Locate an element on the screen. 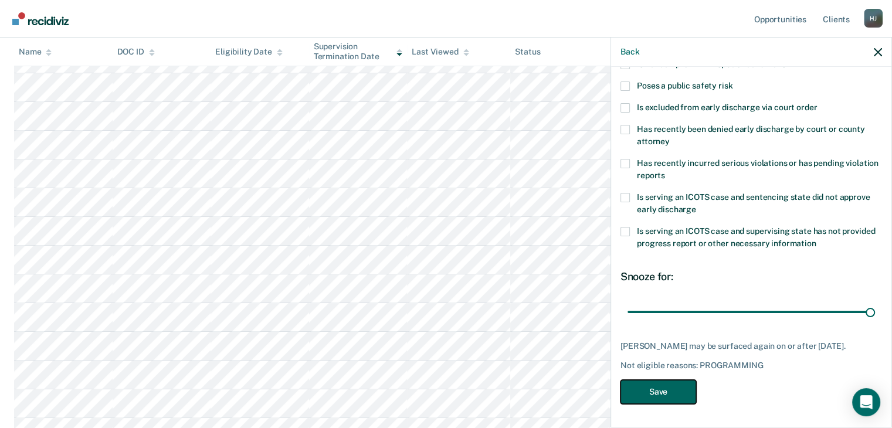  span: Is serving an ICOTS case and supervising state has not provided progress report or other necessar... is located at coordinates (756, 237).